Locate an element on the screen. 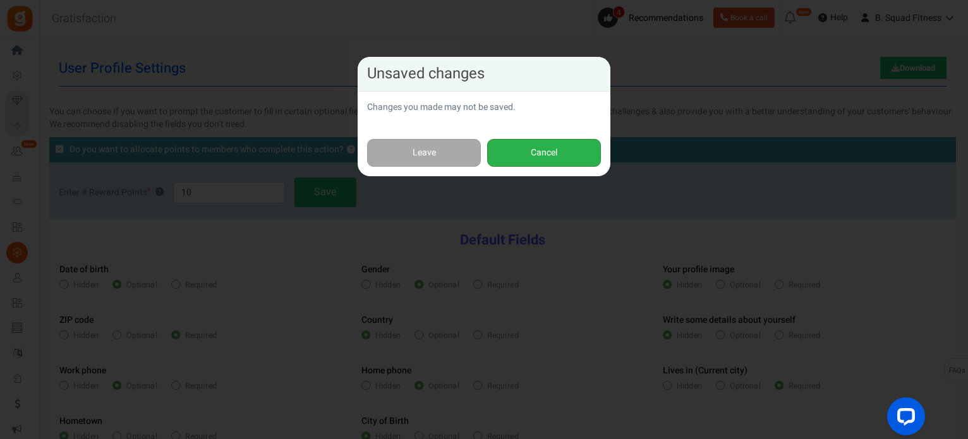  p: Changes you made may not be saved. is located at coordinates (484, 107).